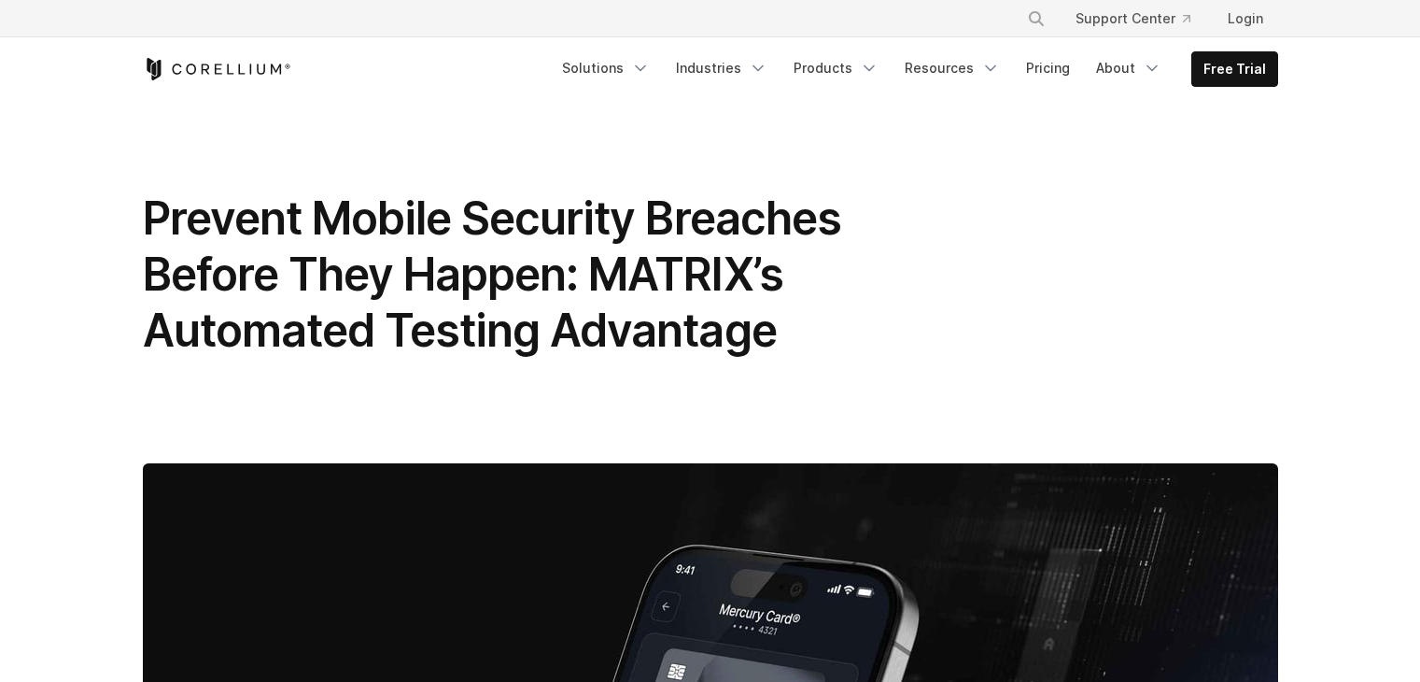 Image resolution: width=1420 pixels, height=682 pixels. Describe the element at coordinates (1246, 19) in the screenshot. I see `a: Login` at that location.